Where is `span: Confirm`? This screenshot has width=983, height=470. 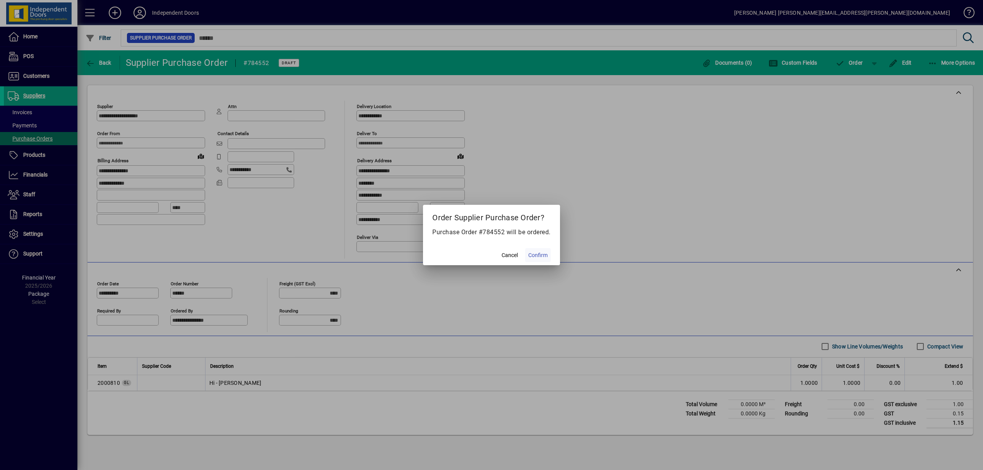
span: Confirm is located at coordinates (538, 255).